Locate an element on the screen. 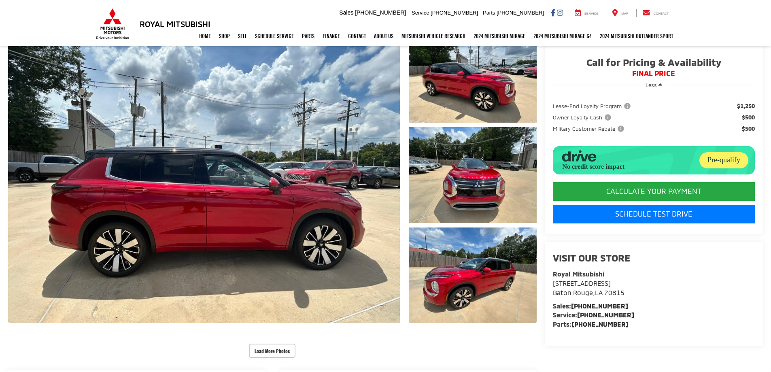 Image resolution: width=771 pixels, height=372 pixels. a: Expand Photo 3 is located at coordinates (473, 275).